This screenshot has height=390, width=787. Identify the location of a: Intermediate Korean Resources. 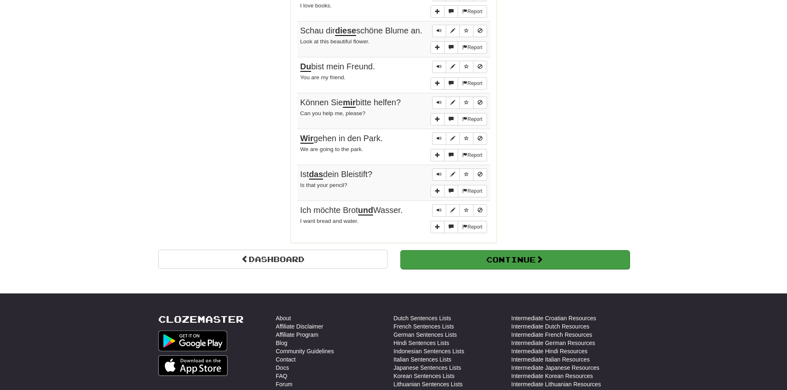
(552, 376).